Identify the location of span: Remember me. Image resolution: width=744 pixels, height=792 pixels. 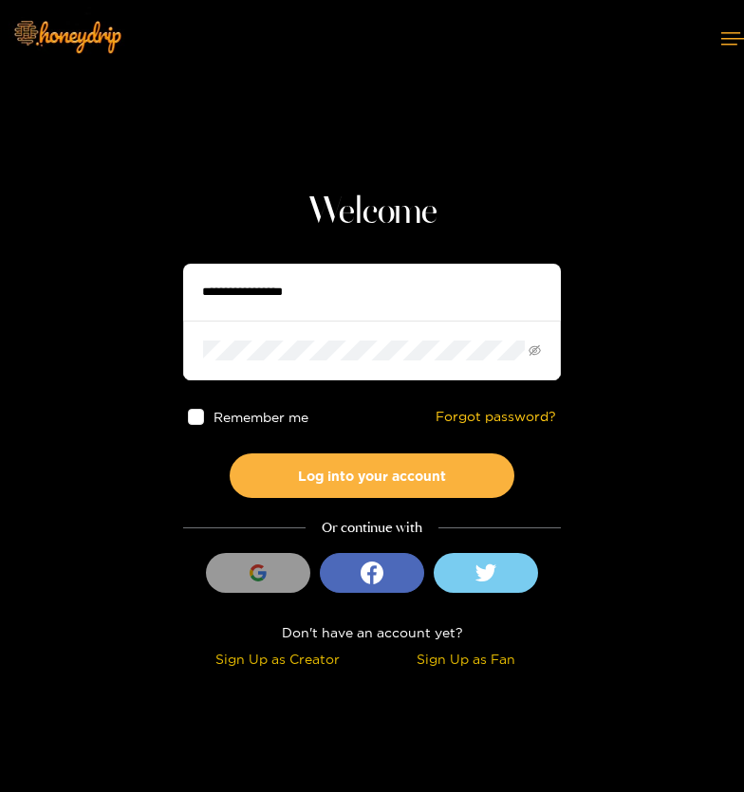
(261, 417).